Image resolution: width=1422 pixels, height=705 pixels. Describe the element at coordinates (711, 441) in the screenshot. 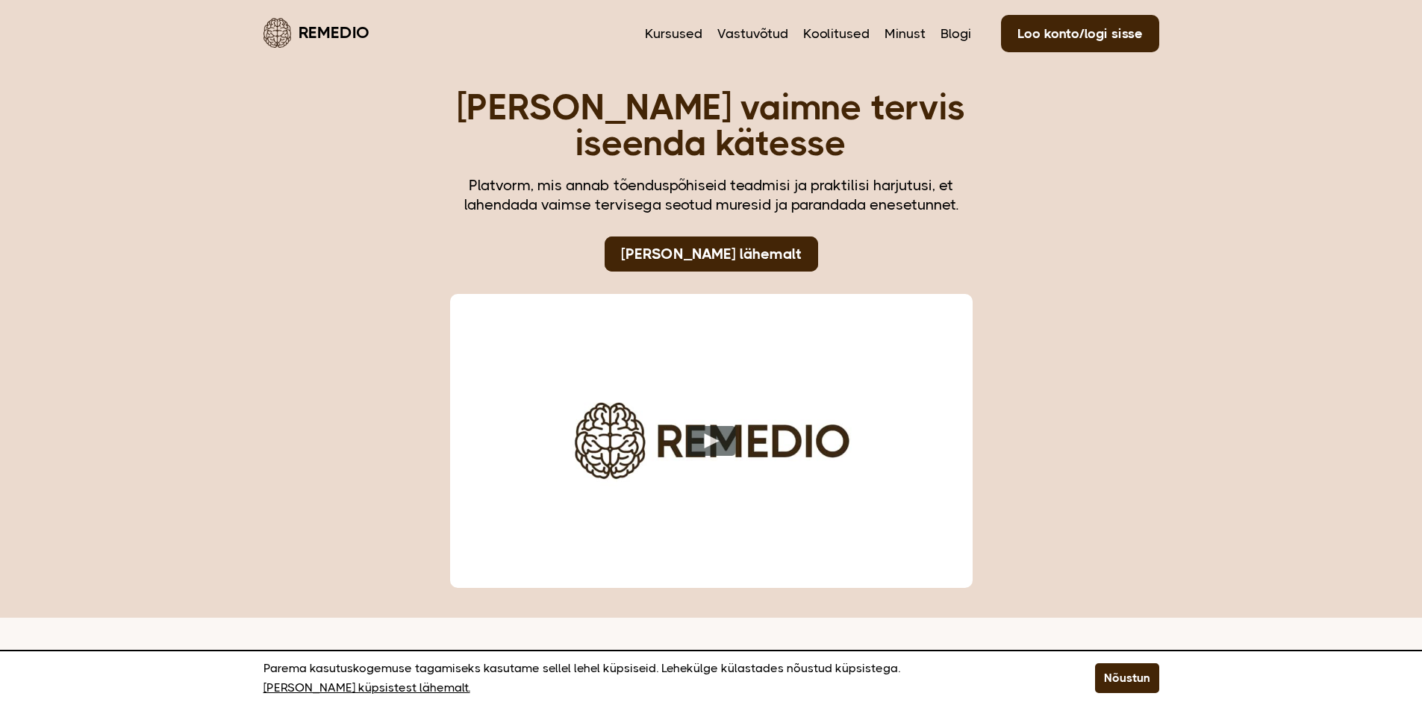

I see `button: Play video` at that location.